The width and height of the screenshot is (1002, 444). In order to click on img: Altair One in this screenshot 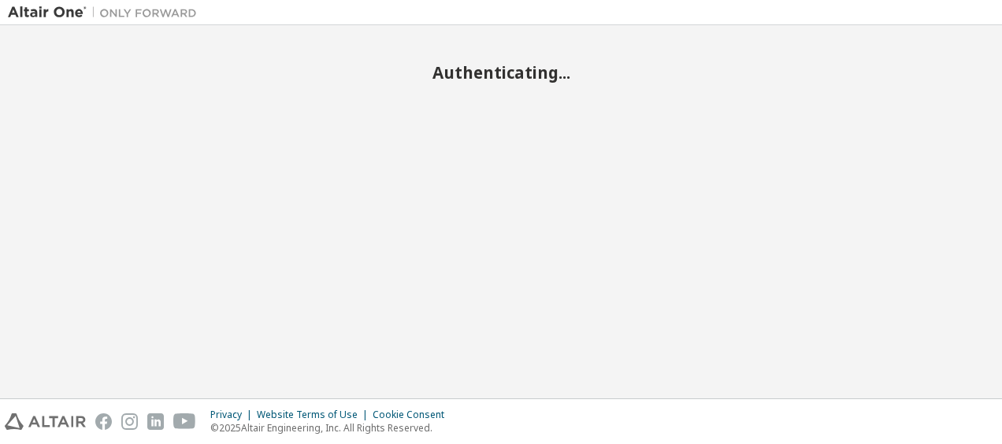, I will do `click(106, 13)`.